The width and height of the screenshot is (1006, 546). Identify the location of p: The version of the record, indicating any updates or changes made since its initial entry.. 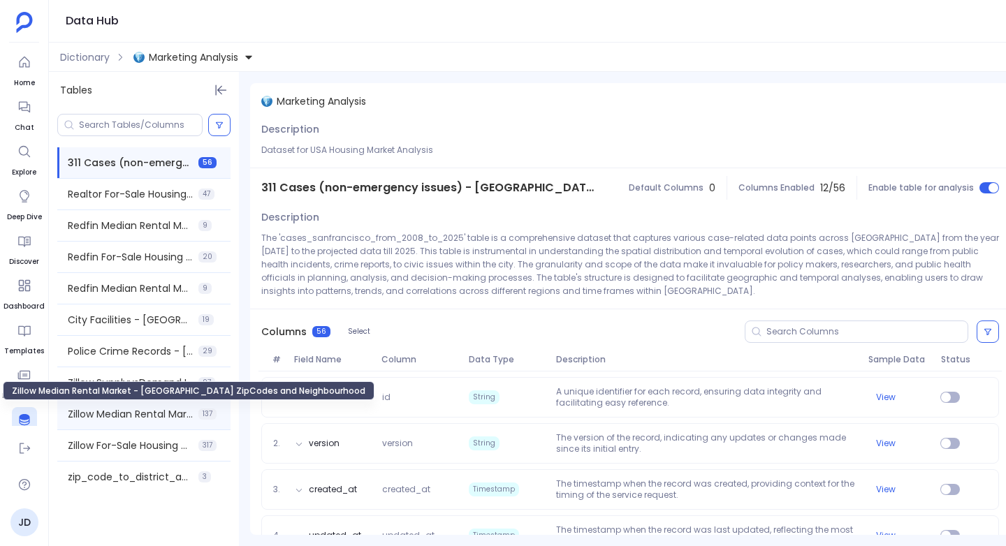
(706, 444).